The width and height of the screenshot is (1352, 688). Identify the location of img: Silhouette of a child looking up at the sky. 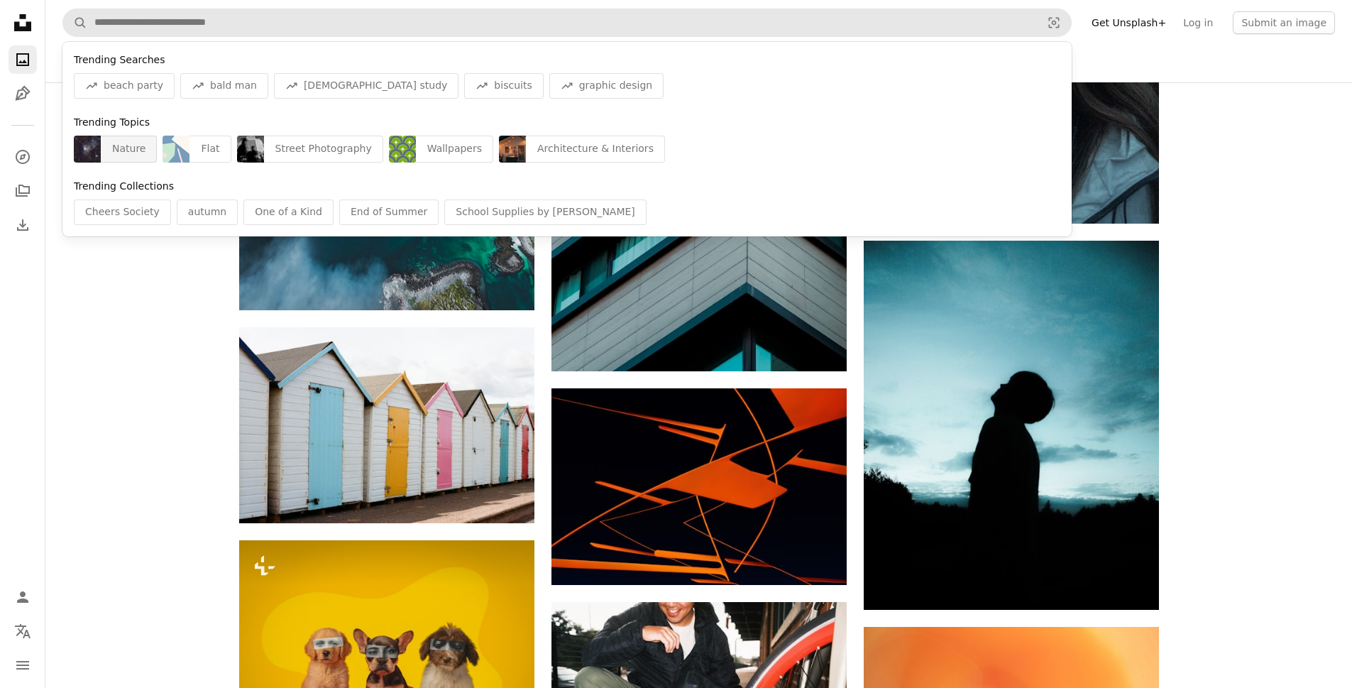
(1012, 425).